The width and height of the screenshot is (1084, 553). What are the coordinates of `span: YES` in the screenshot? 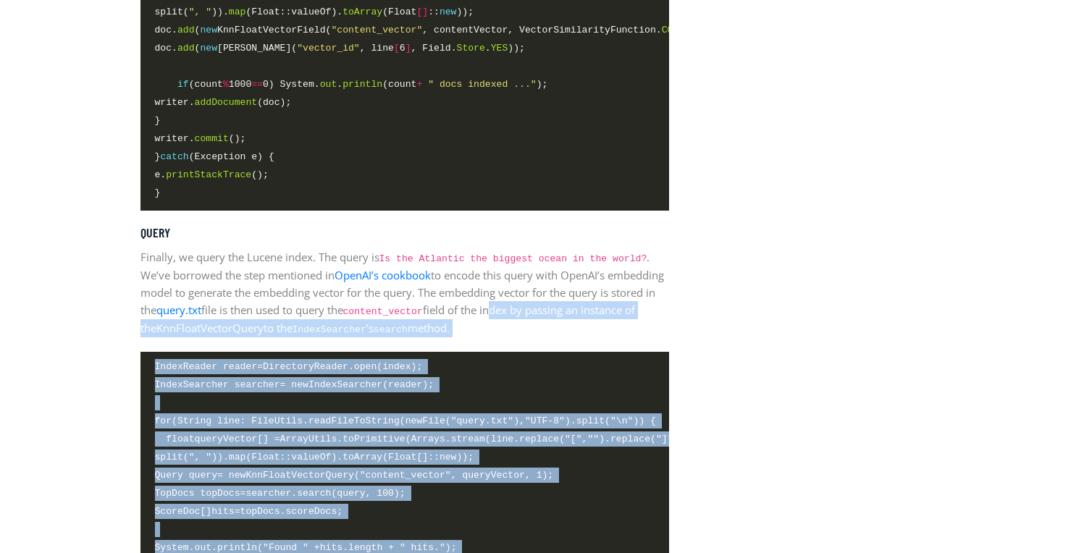 It's located at (500, 48).